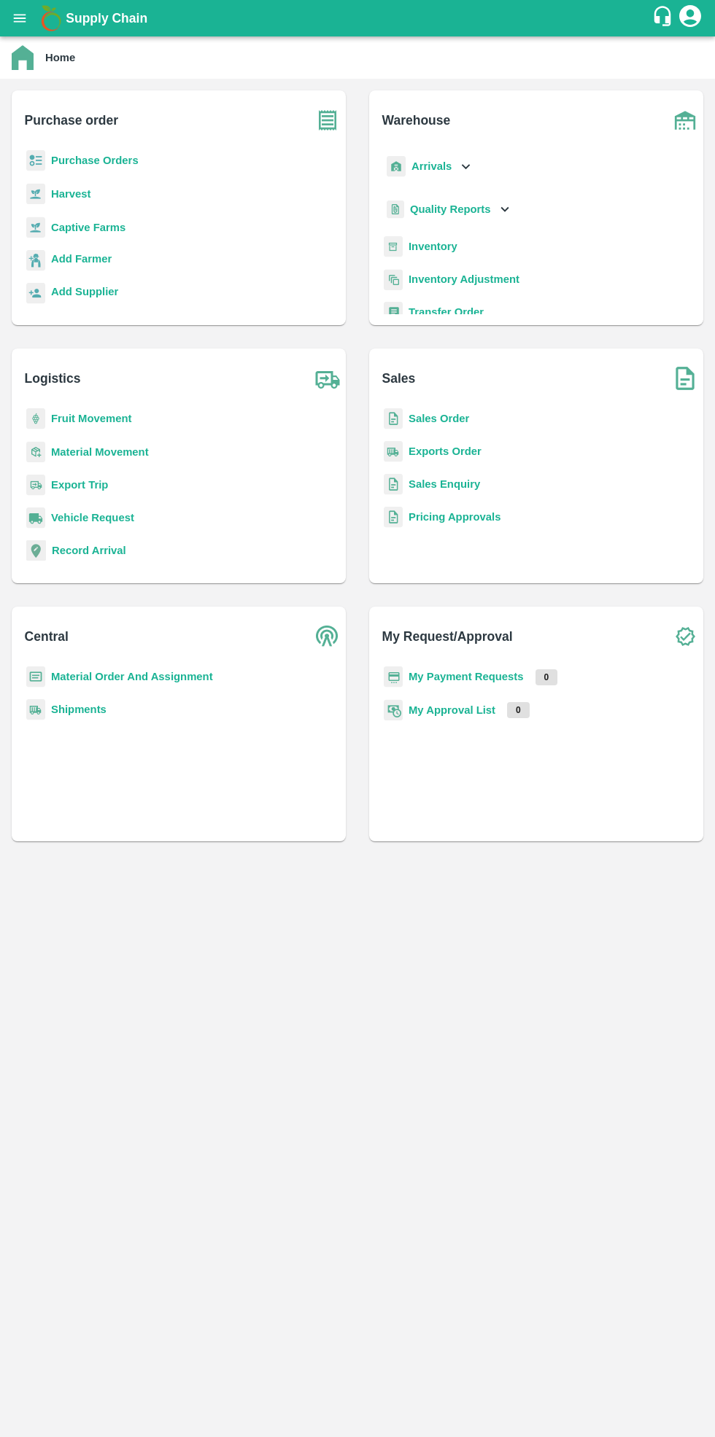  What do you see at coordinates (393, 312) in the screenshot?
I see `img: whTransfer` at bounding box center [393, 312].